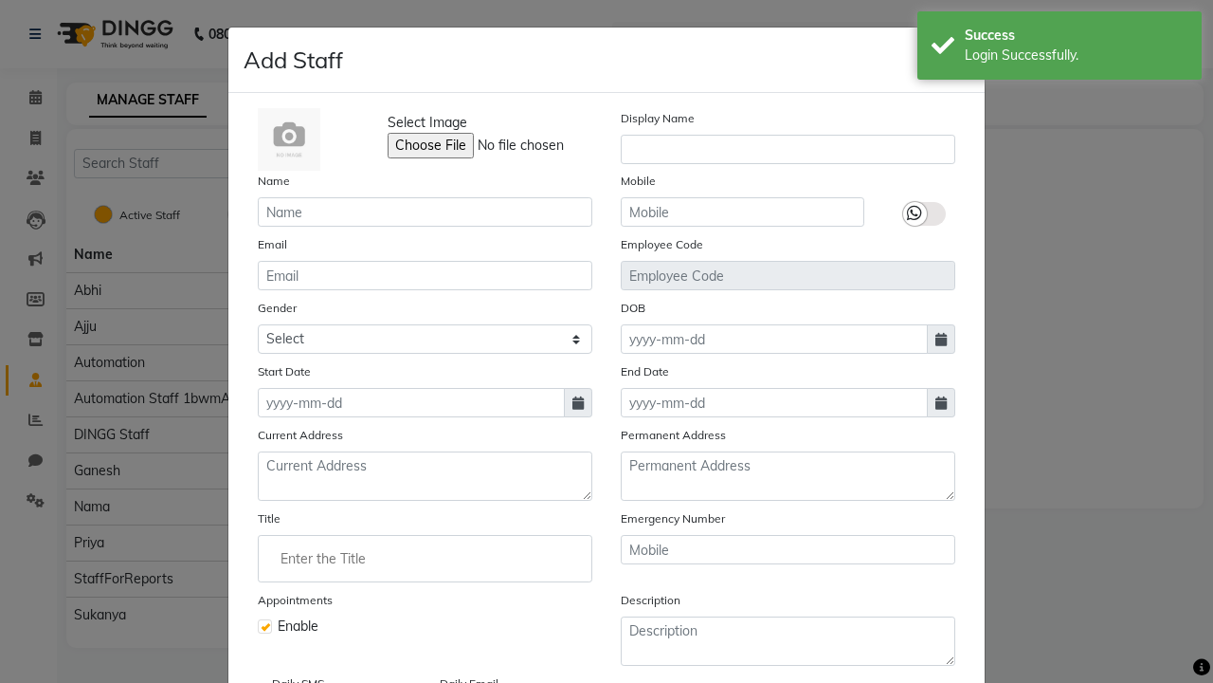 Image resolution: width=1213 pixels, height=683 pixels. What do you see at coordinates (298, 626) in the screenshot?
I see `span: Enable` at bounding box center [298, 626].